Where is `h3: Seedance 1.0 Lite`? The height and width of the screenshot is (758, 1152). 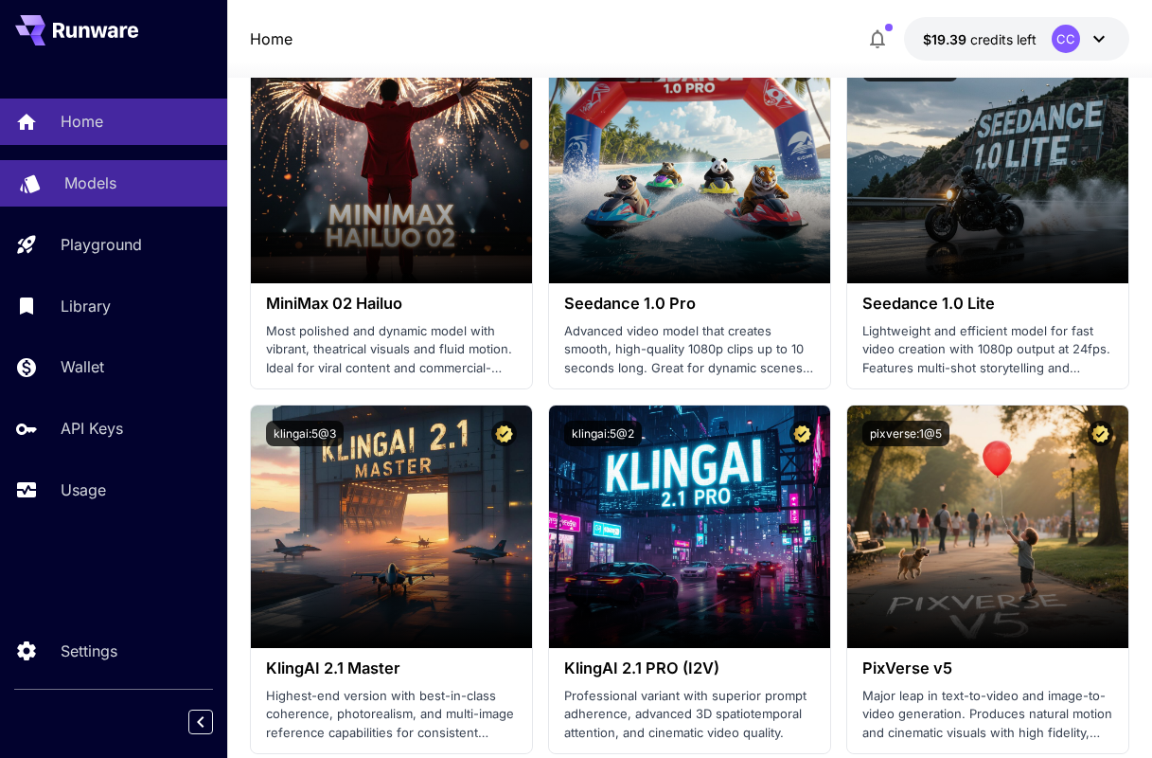
h3: Seedance 1.0 Lite is located at coordinates (988, 303).